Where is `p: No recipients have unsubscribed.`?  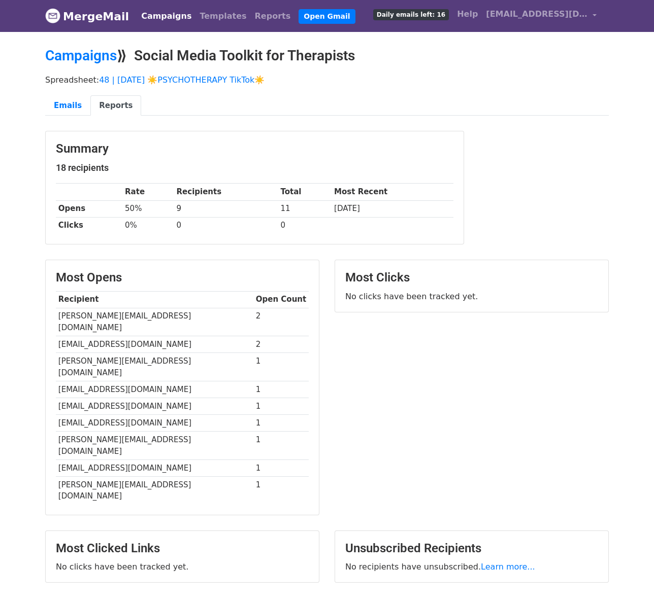
p: No recipients have unsubscribed. is located at coordinates (471, 567).